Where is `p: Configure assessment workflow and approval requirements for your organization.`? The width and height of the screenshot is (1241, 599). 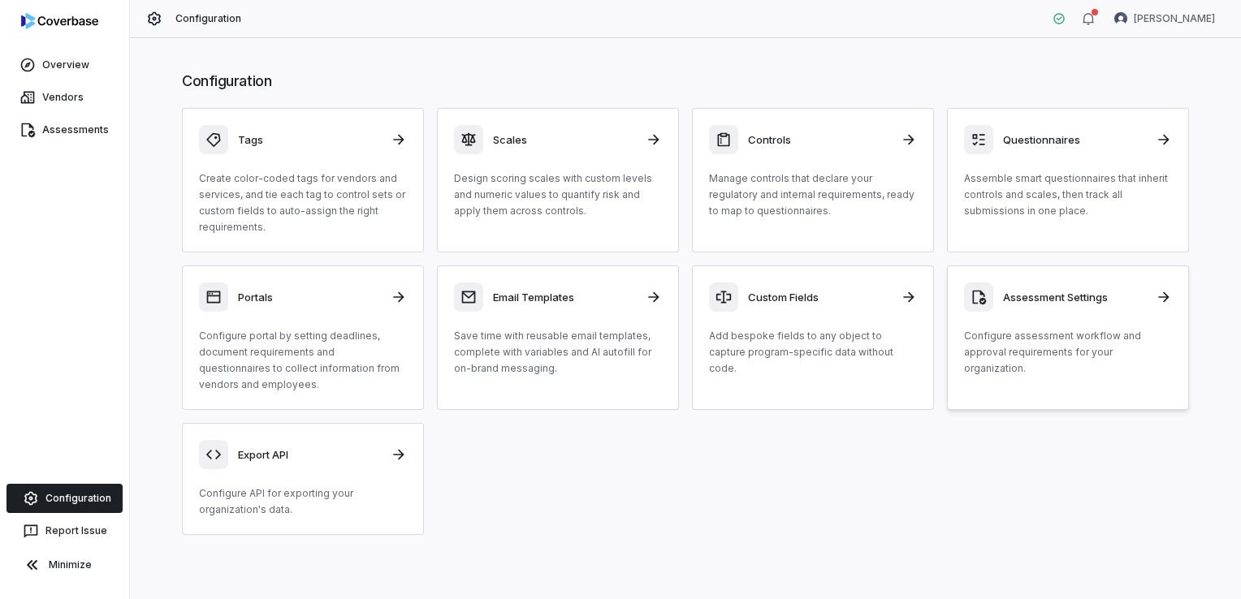 p: Configure assessment workflow and approval requirements for your organization. is located at coordinates (1068, 352).